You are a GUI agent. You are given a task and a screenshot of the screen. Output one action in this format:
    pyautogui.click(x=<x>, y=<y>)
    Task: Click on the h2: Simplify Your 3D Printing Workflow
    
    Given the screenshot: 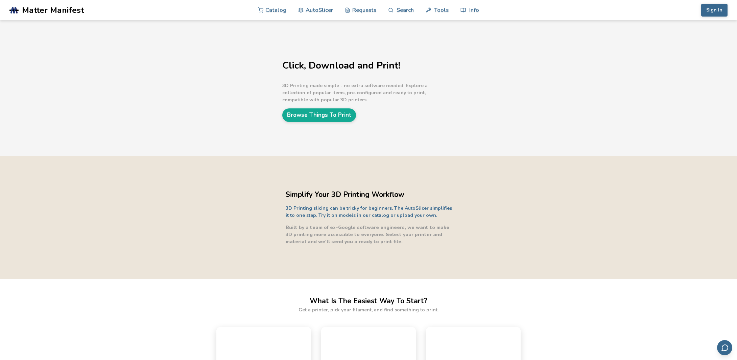 What is the action you would take?
    pyautogui.click(x=370, y=195)
    